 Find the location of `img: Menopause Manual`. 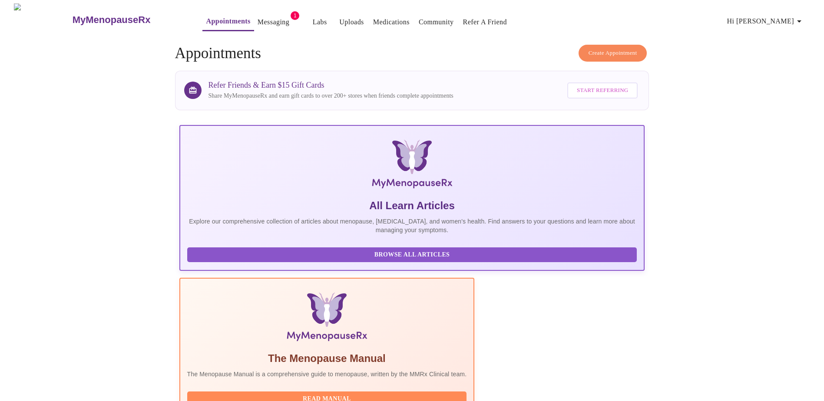

img: Menopause Manual is located at coordinates (327, 319).